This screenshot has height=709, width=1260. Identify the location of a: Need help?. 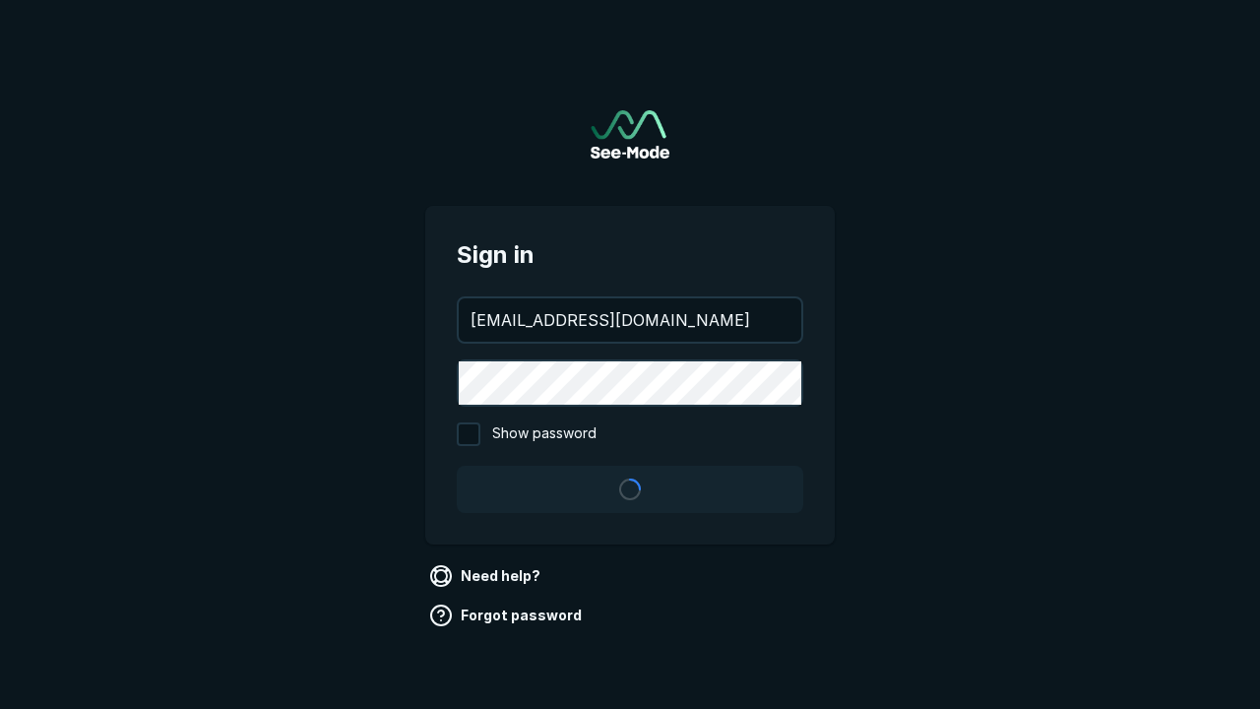
(486, 576).